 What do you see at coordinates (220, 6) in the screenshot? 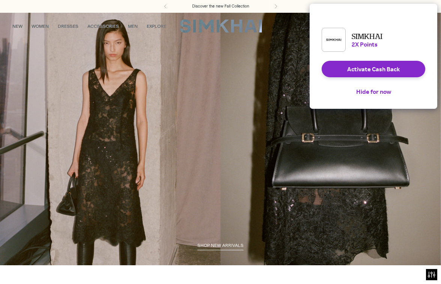
I see `a: Discover the new Fall Collection` at bounding box center [220, 6].